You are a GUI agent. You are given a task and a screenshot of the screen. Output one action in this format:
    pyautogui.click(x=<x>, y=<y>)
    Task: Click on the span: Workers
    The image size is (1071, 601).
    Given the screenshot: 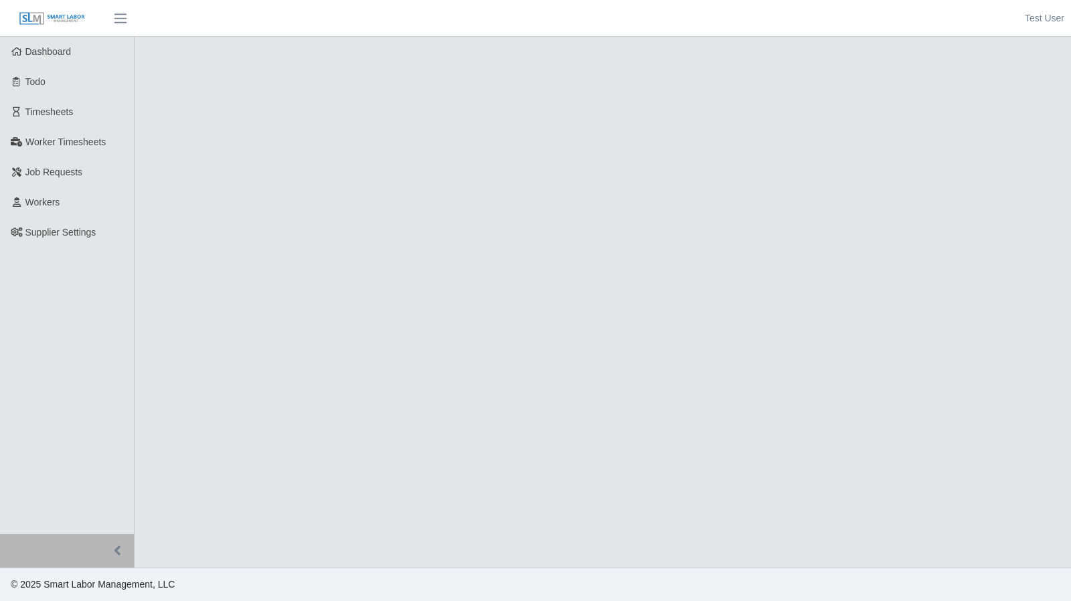 What is the action you would take?
    pyautogui.click(x=43, y=202)
    